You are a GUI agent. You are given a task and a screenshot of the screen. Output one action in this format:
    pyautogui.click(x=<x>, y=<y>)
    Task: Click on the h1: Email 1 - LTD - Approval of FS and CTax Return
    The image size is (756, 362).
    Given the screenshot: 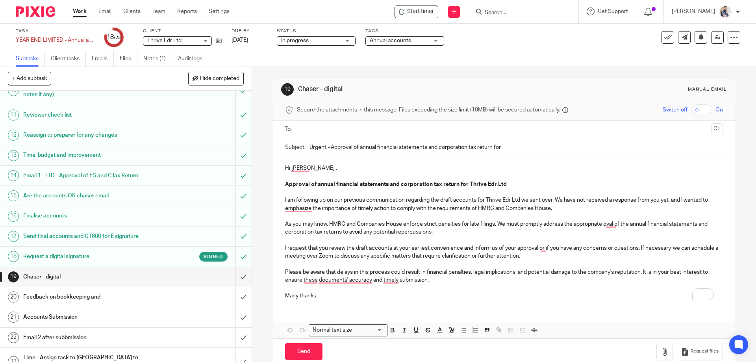 What is the action you would take?
    pyautogui.click(x=91, y=176)
    